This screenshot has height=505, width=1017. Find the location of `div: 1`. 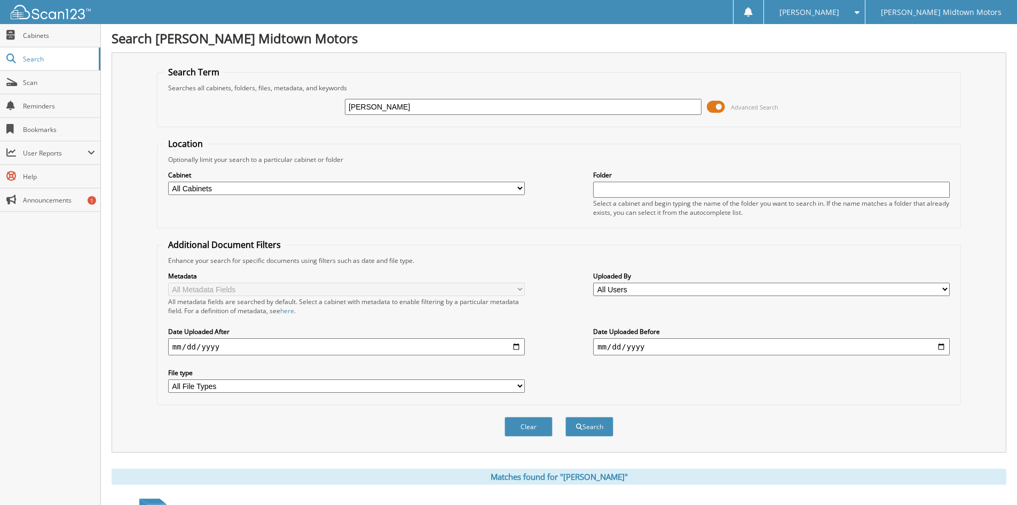

div: 1 is located at coordinates (92, 200).